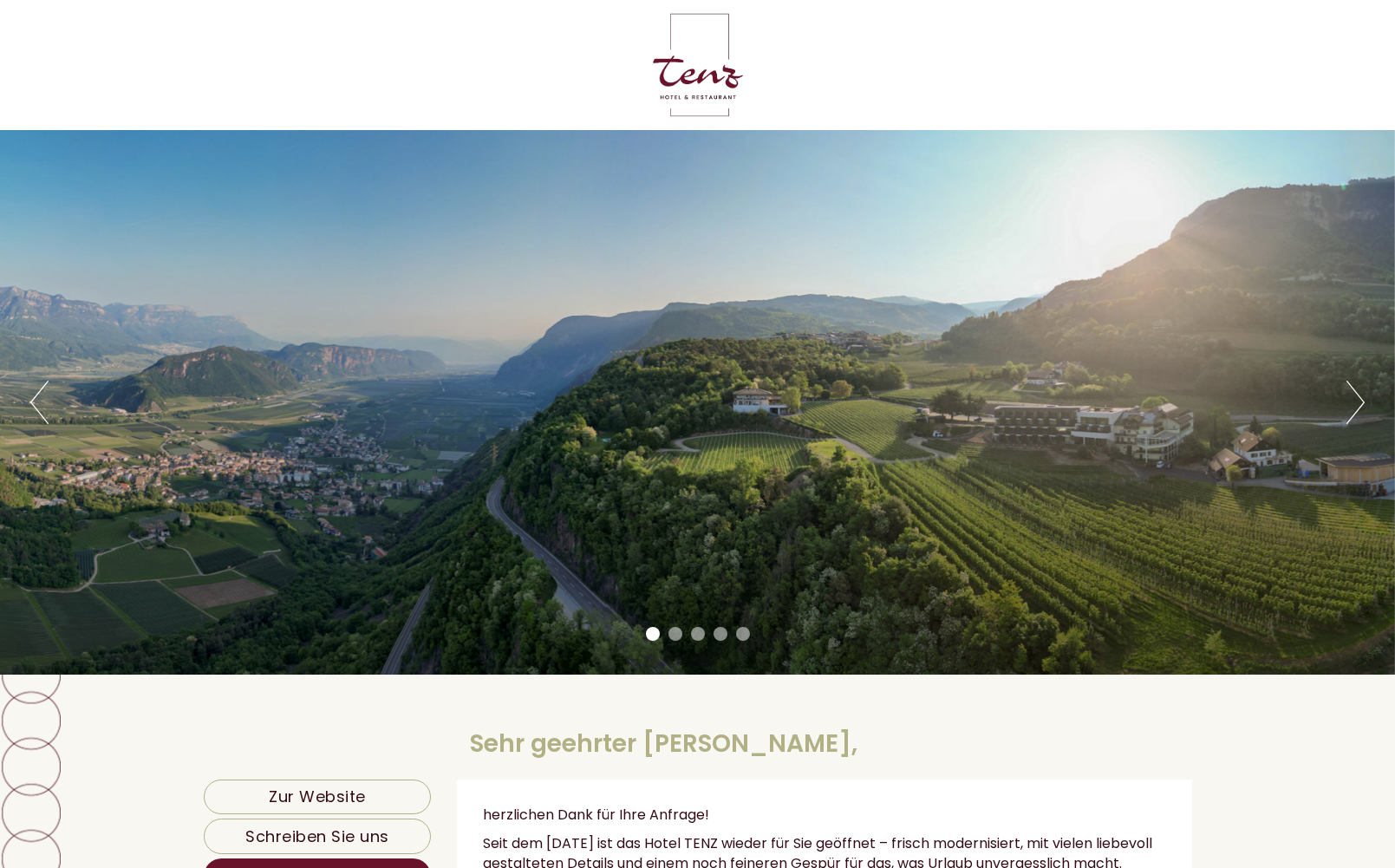  Describe the element at coordinates (1356, 403) in the screenshot. I see `button: Next` at that location.